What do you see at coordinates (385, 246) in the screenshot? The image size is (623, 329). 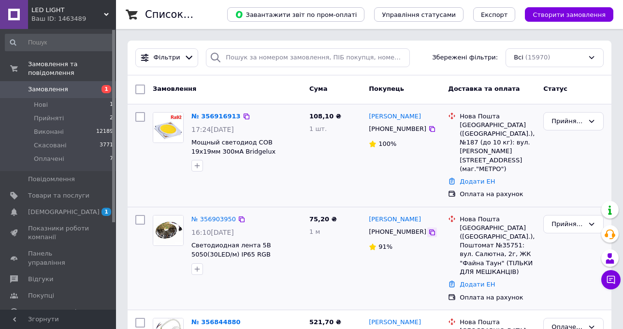 I see `span: 91%` at bounding box center [385, 246].